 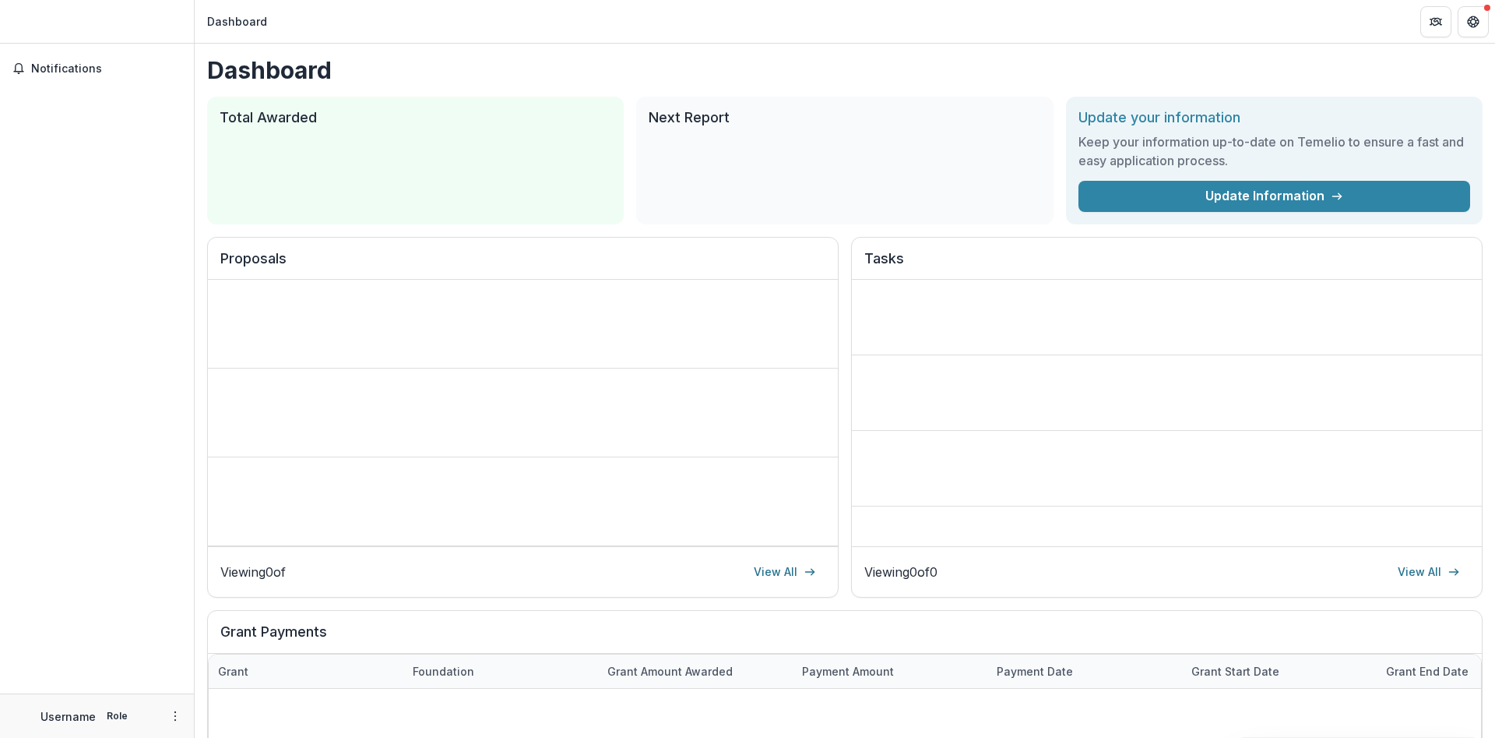 I want to click on h2: Tasks, so click(x=1167, y=265).